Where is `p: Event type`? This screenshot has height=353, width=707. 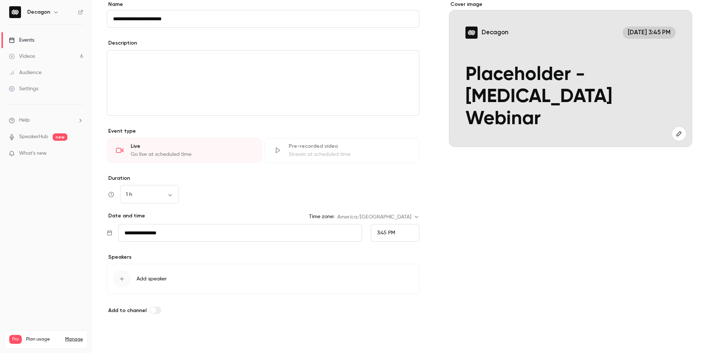
p: Event type is located at coordinates (263, 131).